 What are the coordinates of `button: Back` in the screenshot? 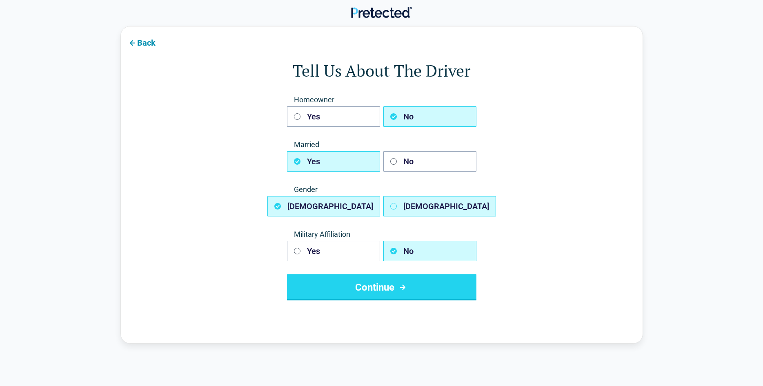 It's located at (141, 42).